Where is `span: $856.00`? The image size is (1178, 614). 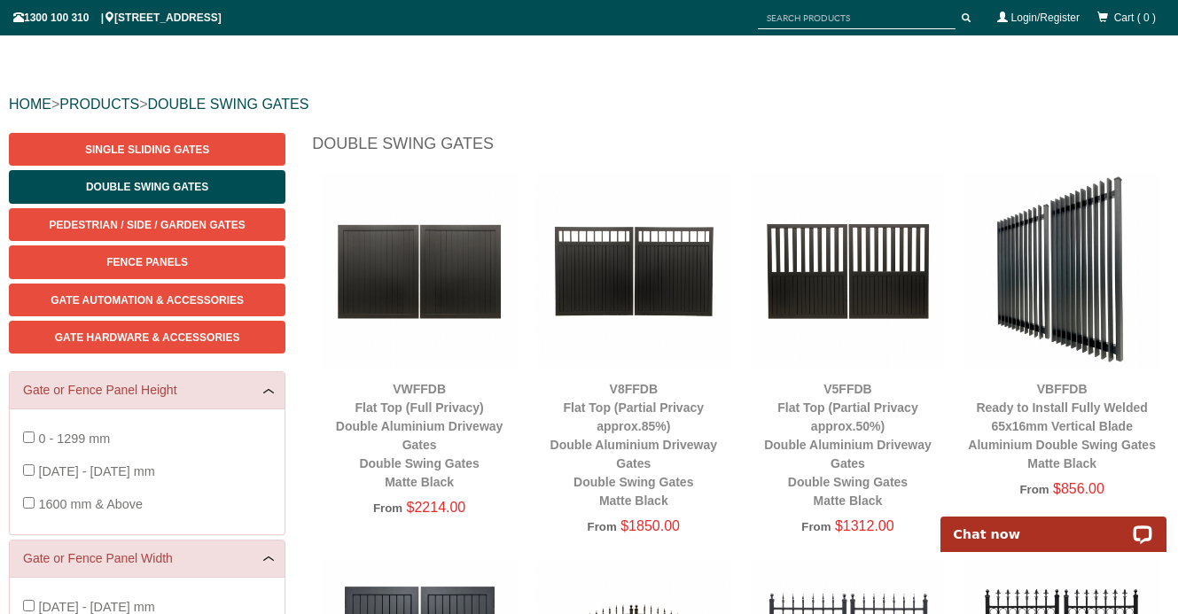 span: $856.00 is located at coordinates (1079, 488).